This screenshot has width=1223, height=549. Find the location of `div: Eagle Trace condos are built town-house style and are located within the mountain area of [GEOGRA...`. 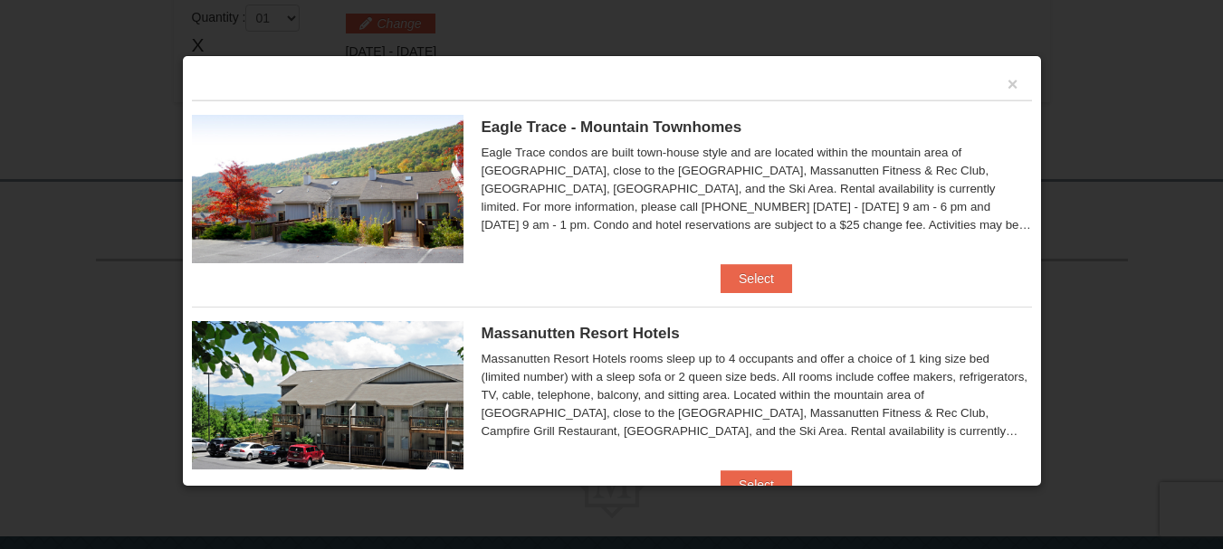

div: Eagle Trace condos are built town-house style and are located within the mountain area of [GEOGRA... is located at coordinates (757, 189).